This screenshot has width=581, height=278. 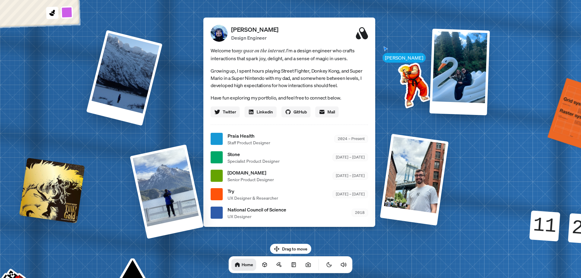 I want to click on p: Growing up, I spent hours playing Street Fighter, Donkey Kong, and Super Mario in a Super Nintend..., so click(x=289, y=78).